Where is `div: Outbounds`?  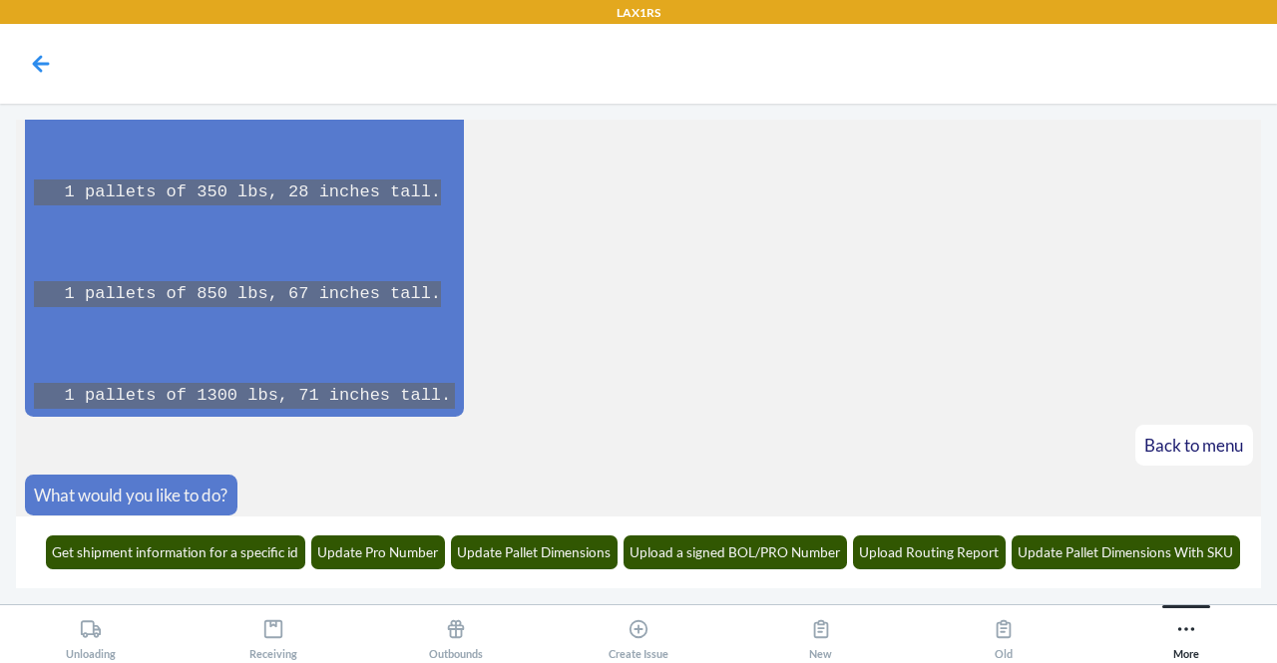 div: Outbounds is located at coordinates (456, 635).